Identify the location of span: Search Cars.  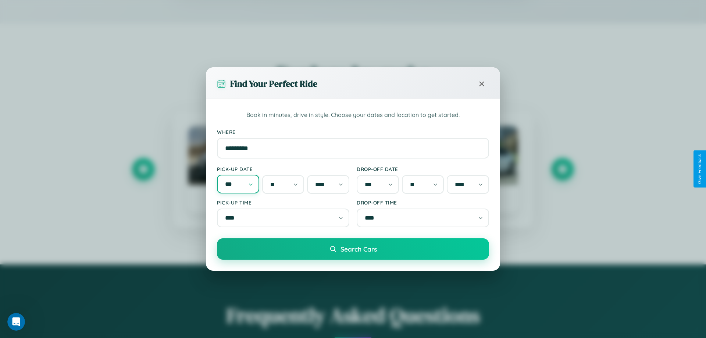
(359, 249).